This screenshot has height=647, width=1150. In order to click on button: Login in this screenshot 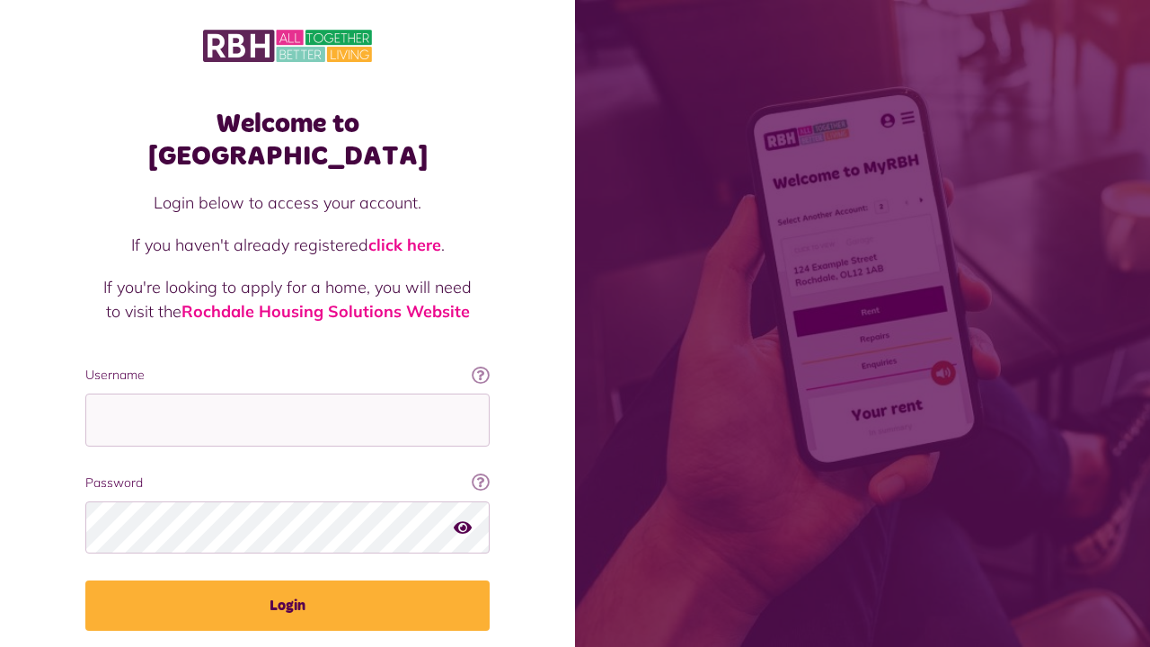, I will do `click(288, 606)`.